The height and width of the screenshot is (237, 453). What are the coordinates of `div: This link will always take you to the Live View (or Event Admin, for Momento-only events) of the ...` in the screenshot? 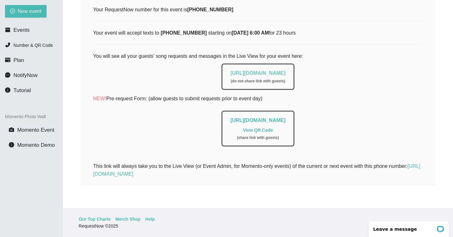 It's located at (258, 170).